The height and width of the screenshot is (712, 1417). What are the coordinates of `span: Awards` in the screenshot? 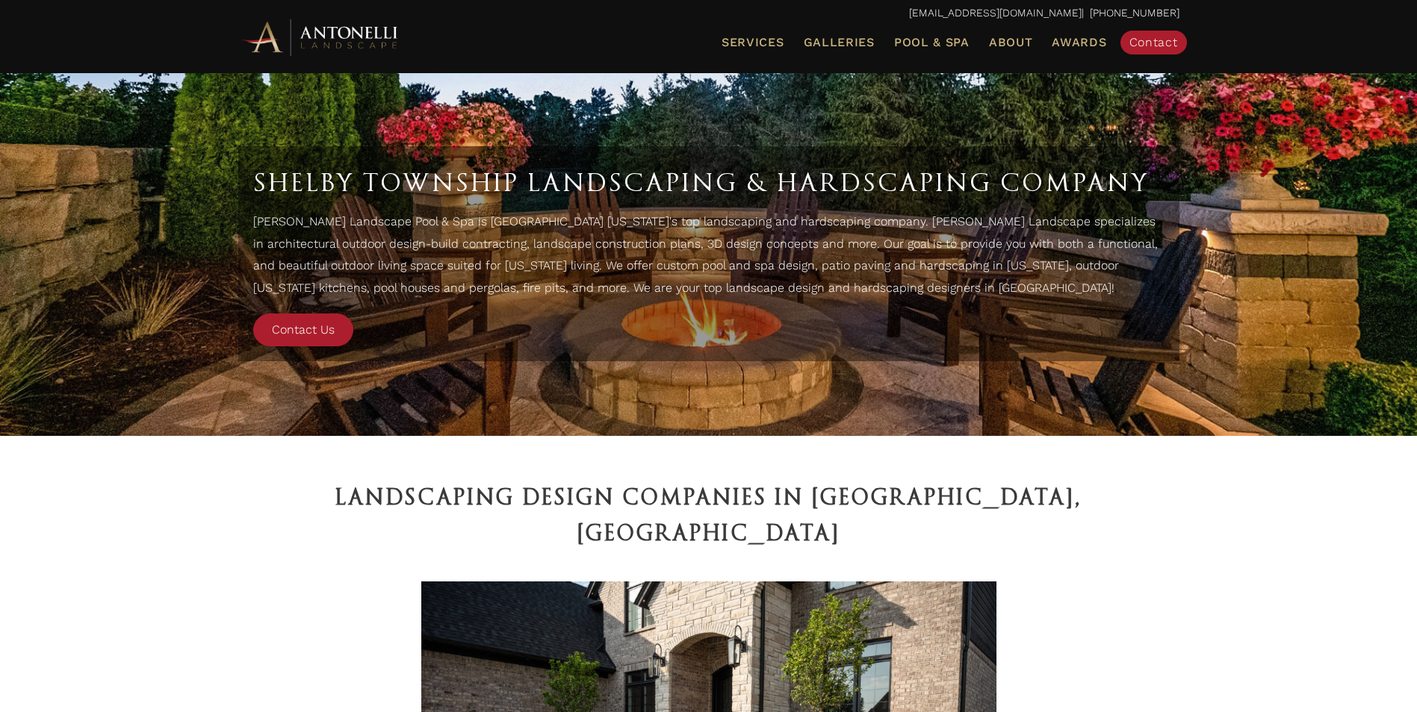 It's located at (1078, 42).